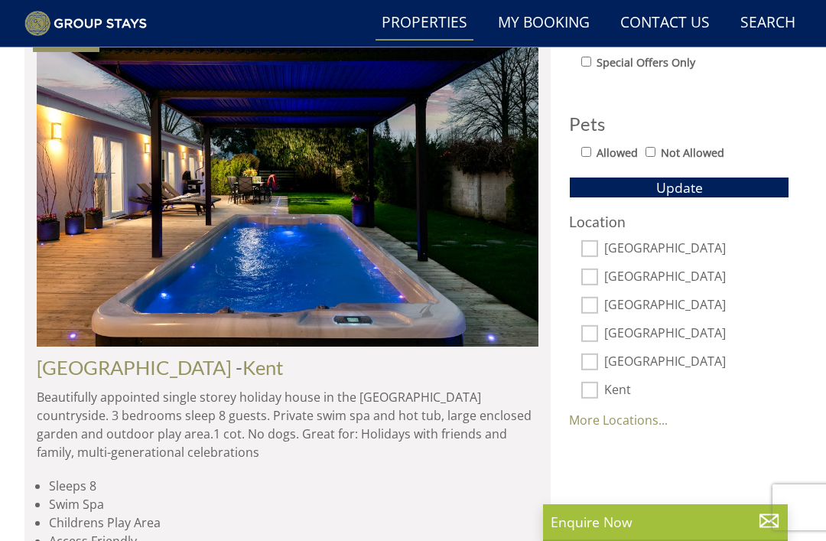 This screenshot has height=541, width=826. What do you see at coordinates (294, 522) in the screenshot?
I see `li: Childrens Play Area` at bounding box center [294, 522].